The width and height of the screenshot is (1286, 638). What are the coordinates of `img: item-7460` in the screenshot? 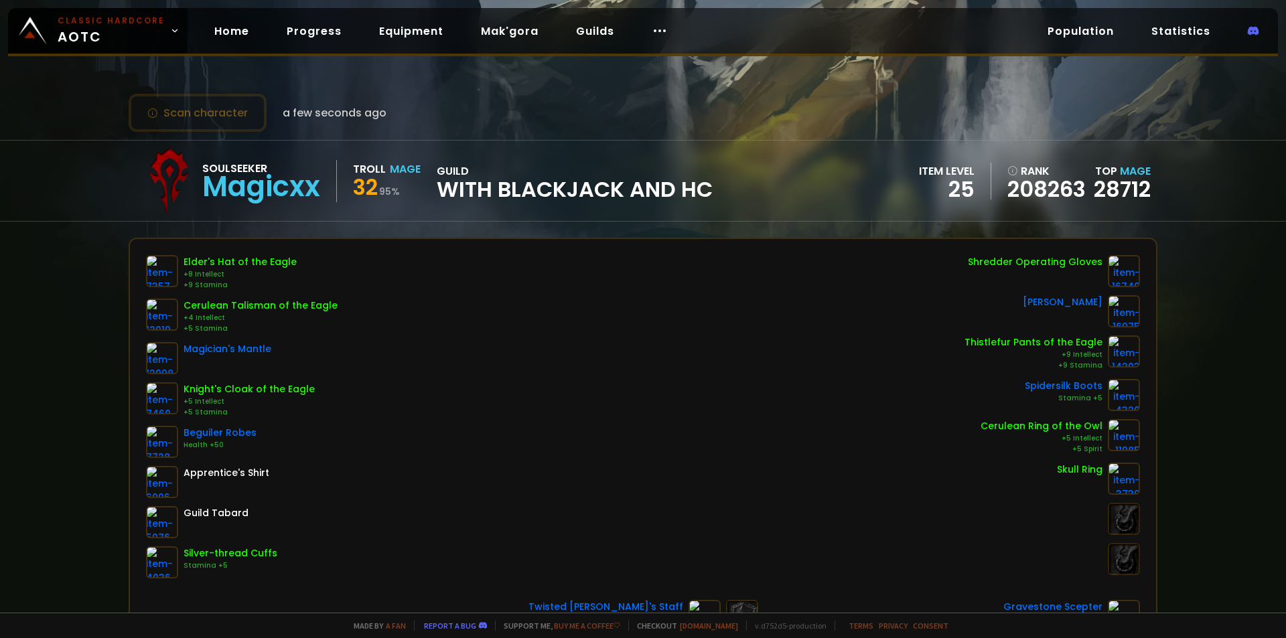 It's located at (162, 398).